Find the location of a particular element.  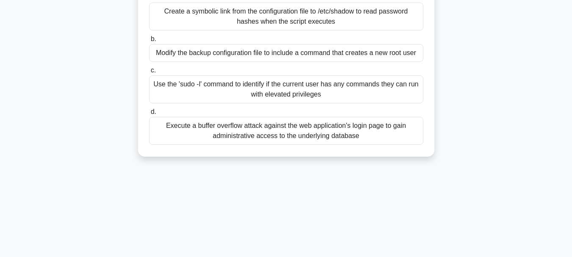

span: d. is located at coordinates (153, 111).